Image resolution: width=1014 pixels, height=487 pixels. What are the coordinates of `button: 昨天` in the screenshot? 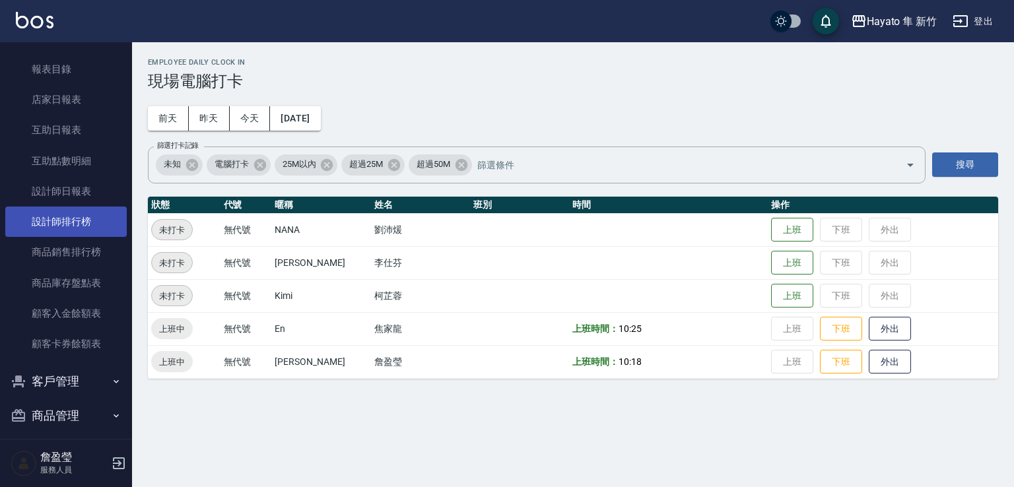 It's located at (209, 118).